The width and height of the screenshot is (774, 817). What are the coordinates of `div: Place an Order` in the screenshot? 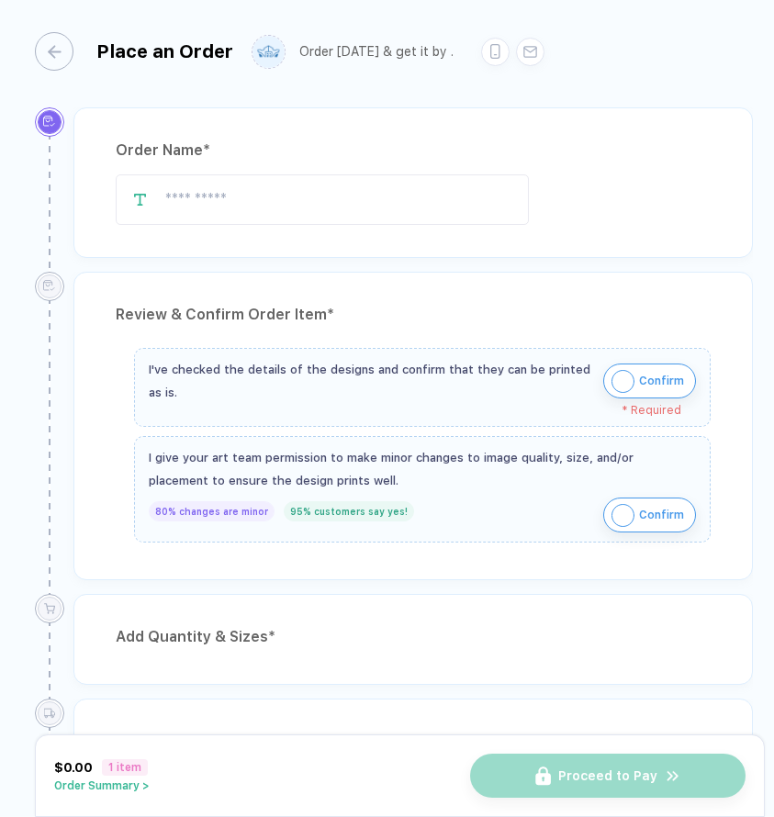 It's located at (164, 51).